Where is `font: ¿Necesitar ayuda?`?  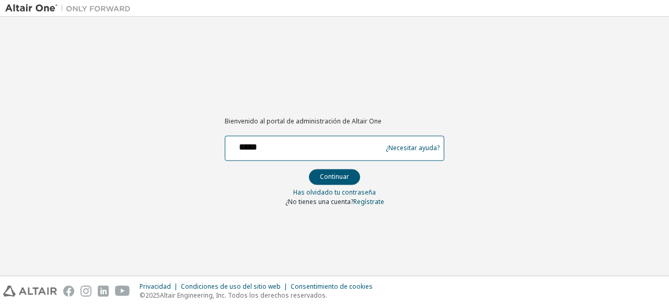 font: ¿Necesitar ayuda? is located at coordinates (412, 148).